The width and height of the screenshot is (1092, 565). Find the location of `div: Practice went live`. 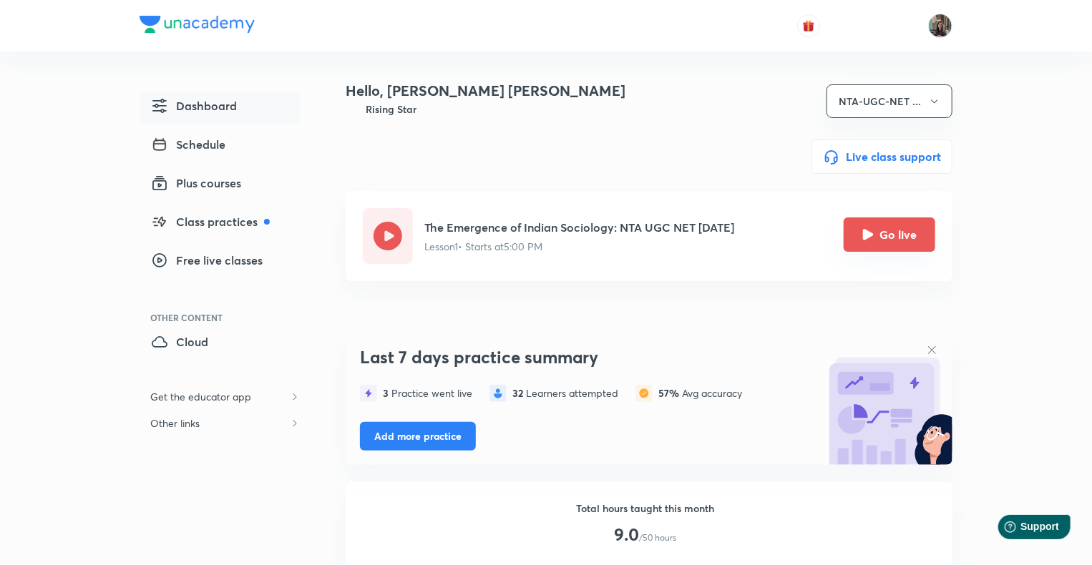

div: Practice went live is located at coordinates (427, 394).